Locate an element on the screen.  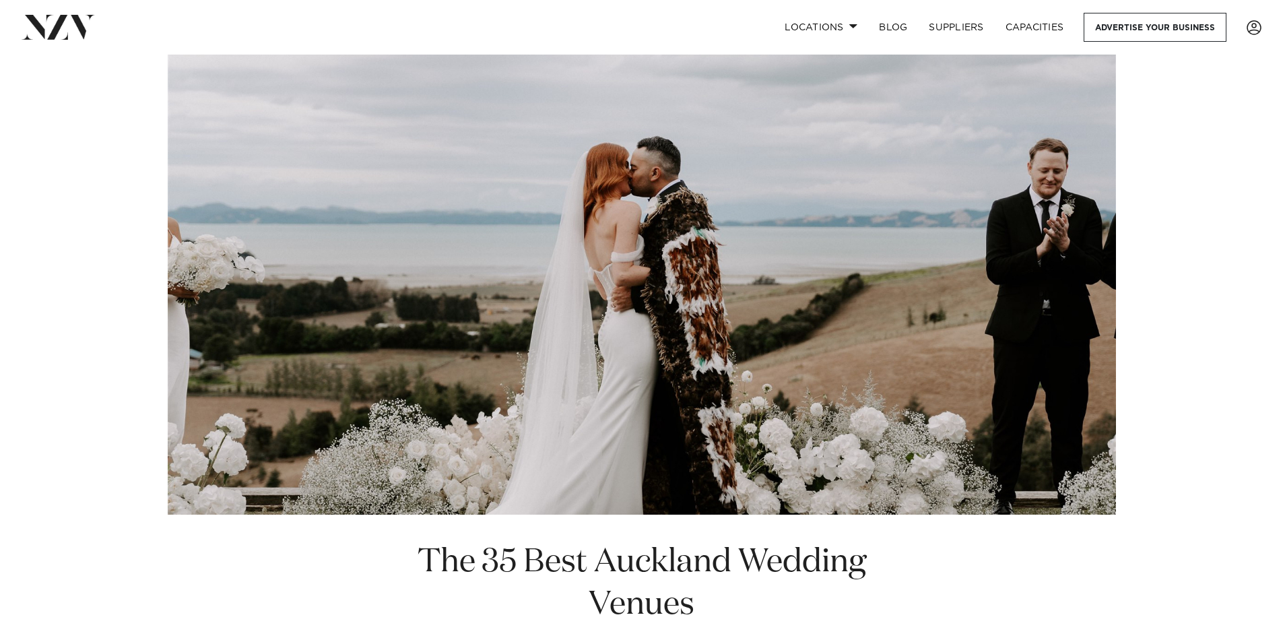
a: SUPPLIERS is located at coordinates (956, 27).